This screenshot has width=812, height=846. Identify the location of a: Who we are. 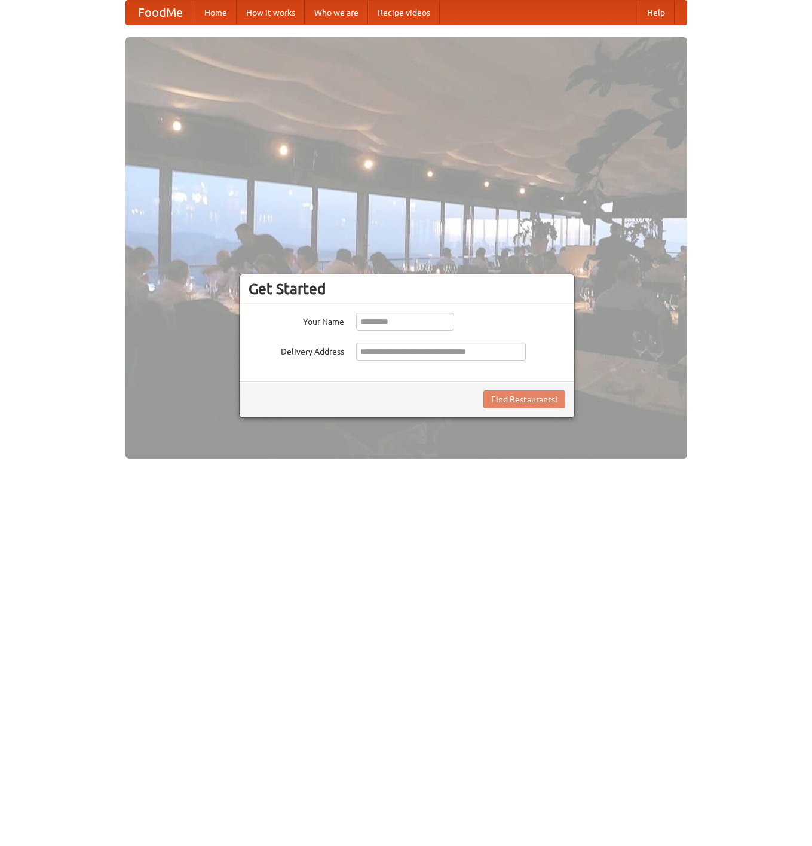
(337, 13).